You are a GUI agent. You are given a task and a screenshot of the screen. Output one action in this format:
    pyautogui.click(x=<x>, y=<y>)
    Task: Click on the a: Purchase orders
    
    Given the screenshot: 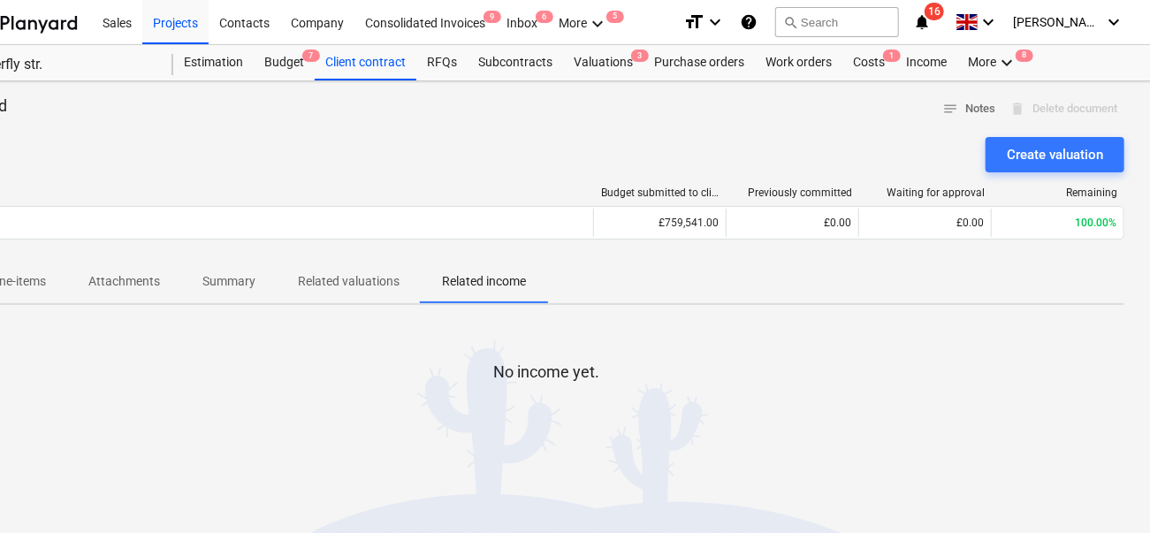 What is the action you would take?
    pyautogui.click(x=699, y=63)
    